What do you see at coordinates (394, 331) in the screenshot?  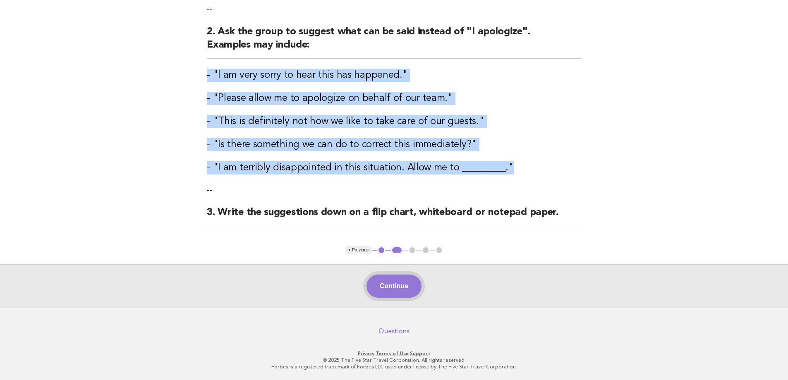 I see `a: Questions` at bounding box center [394, 331].